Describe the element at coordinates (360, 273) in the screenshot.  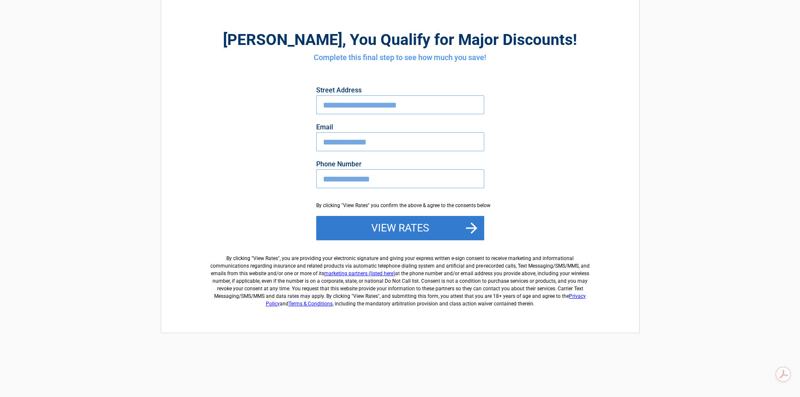
I see `a: marketing partners (listed here)` at that location.